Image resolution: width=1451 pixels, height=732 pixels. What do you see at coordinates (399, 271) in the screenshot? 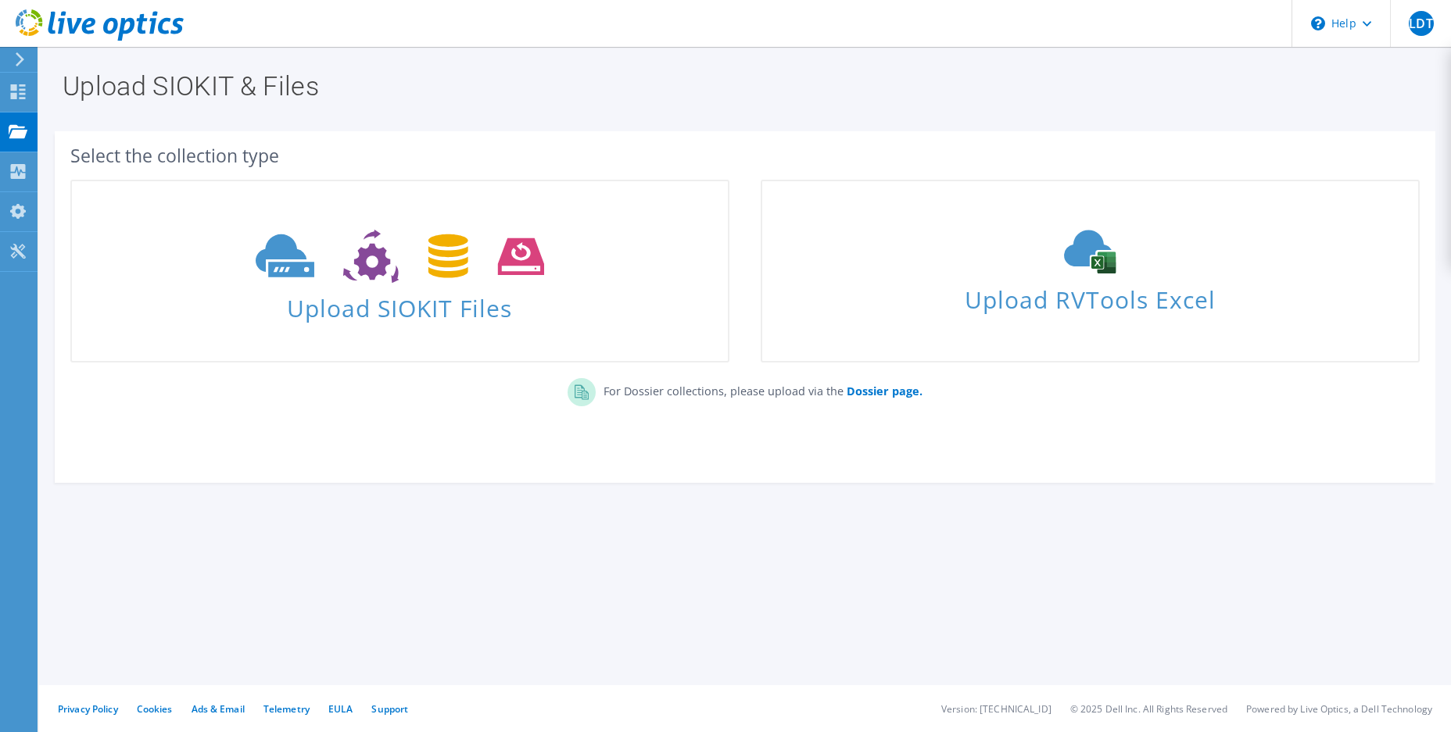
I see `a: Upload SIOKIT Files` at bounding box center [399, 271].